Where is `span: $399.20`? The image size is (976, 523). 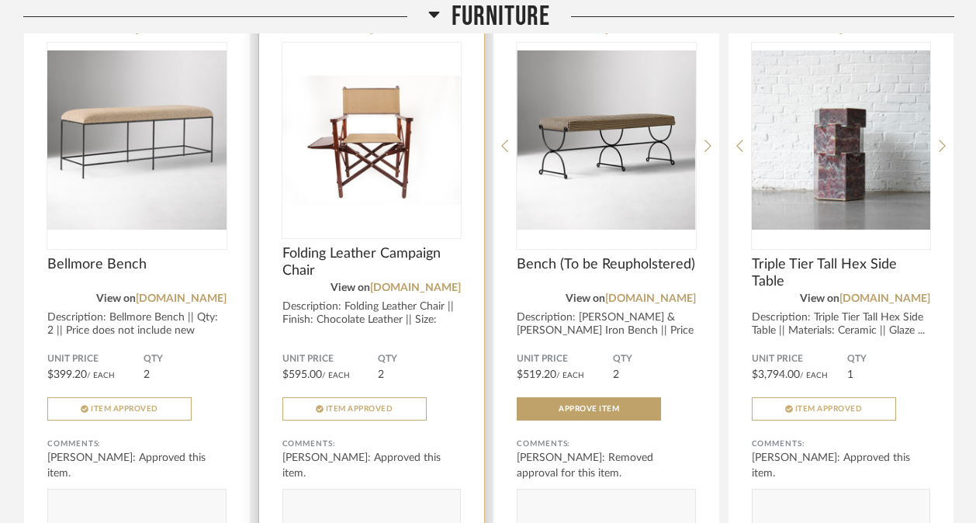 span: $399.20 is located at coordinates (67, 375).